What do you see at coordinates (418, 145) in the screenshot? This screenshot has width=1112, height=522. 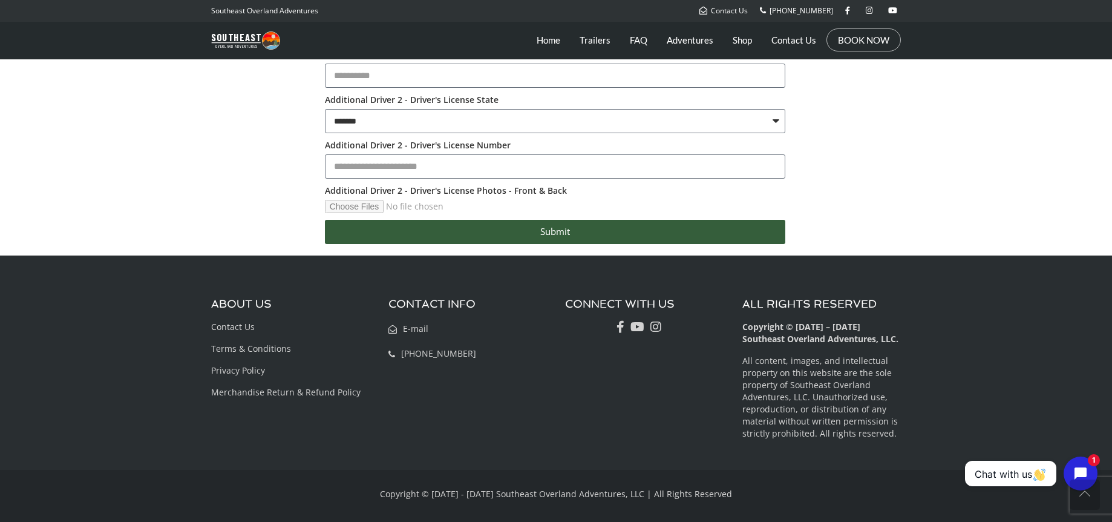 I see `label: Additional Driver 2 - Driver's License Number` at bounding box center [418, 145].